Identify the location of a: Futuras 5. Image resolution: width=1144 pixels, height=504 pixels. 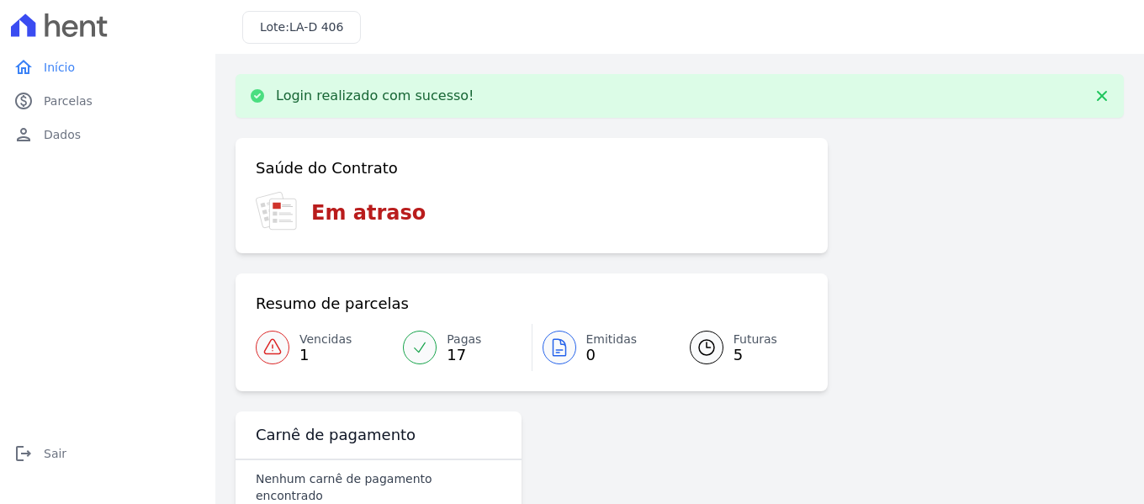
(739, 347).